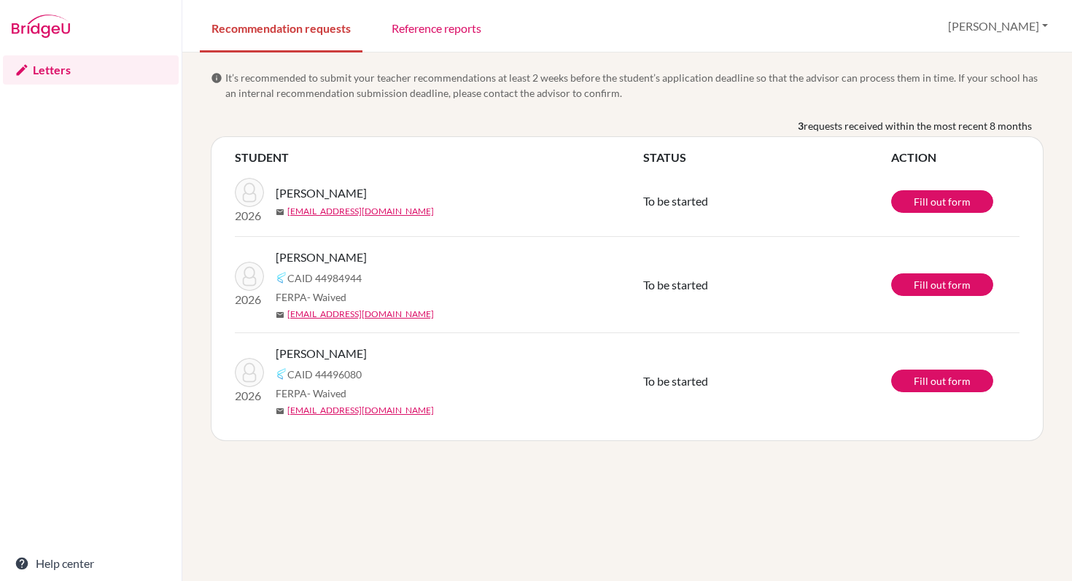 The image size is (1072, 581). I want to click on span: CAID 44984944, so click(325, 278).